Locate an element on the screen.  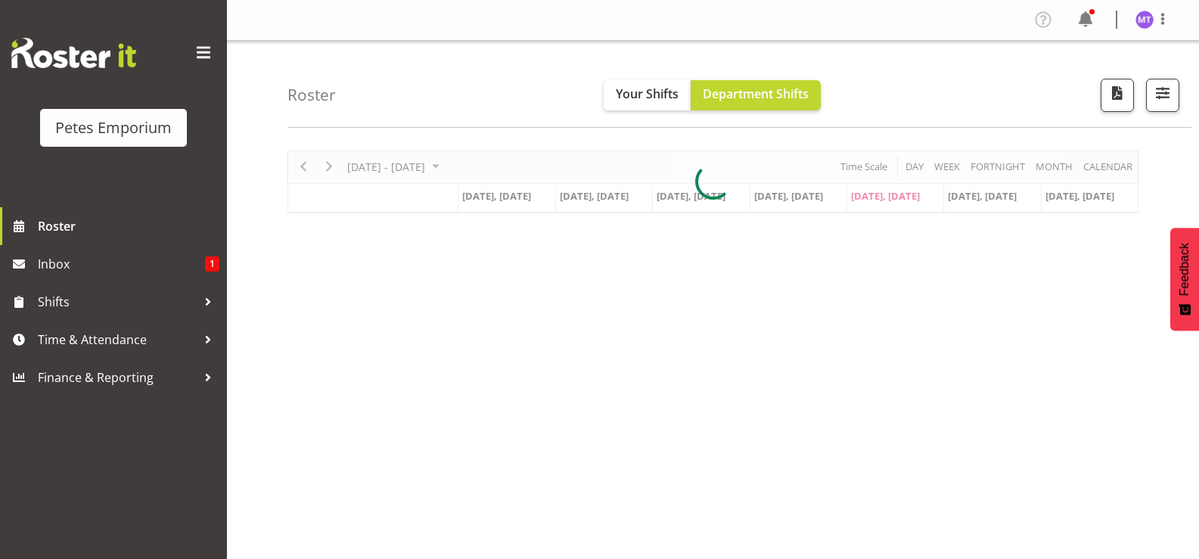
button: Feedback - Show survey is located at coordinates (1185, 279).